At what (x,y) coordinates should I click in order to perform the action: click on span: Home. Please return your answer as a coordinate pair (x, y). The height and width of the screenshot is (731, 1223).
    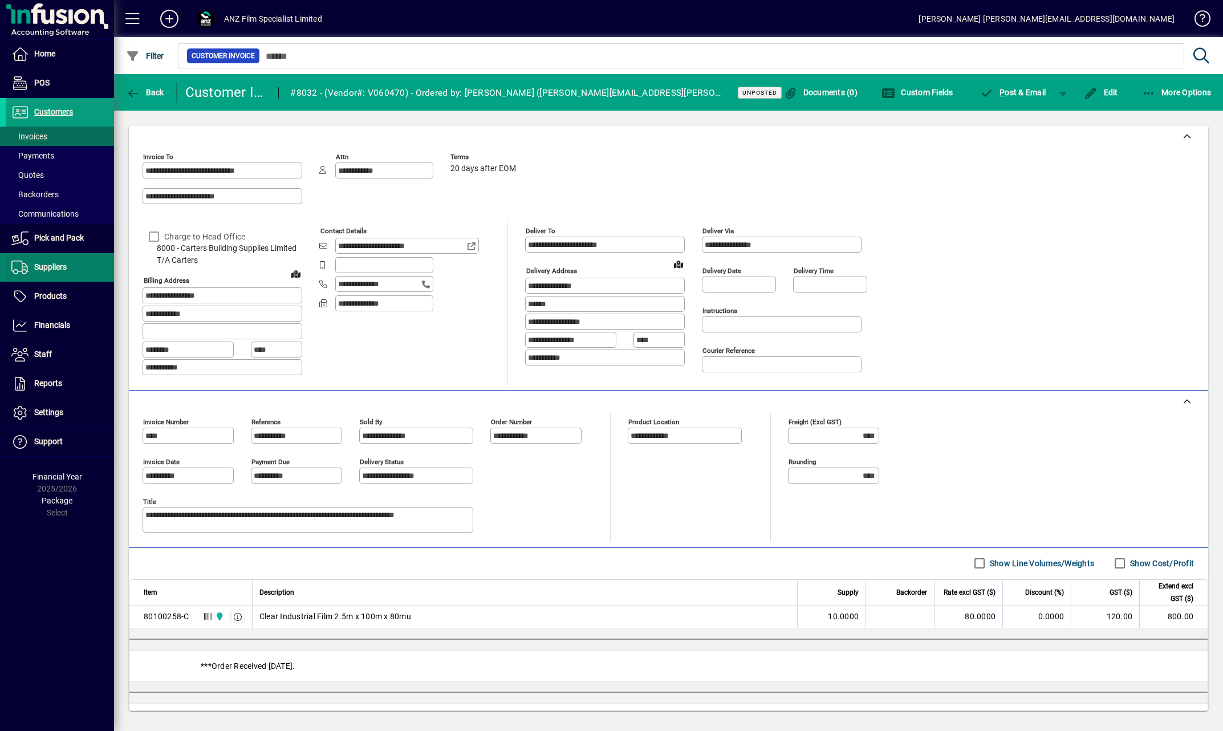
    Looking at the image, I should click on (44, 54).